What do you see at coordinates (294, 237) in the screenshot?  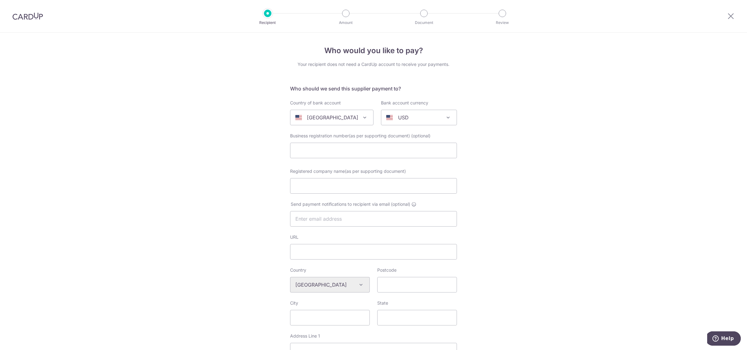 I see `label: URL` at bounding box center [294, 237].